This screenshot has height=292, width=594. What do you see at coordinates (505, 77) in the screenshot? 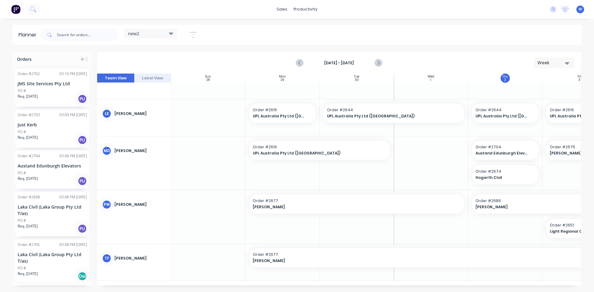
I see `div: Thu` at bounding box center [505, 77].